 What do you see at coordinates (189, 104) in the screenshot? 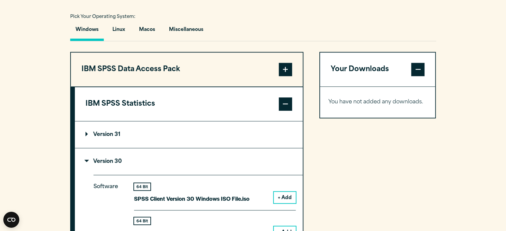
I see `button: IBM SPSS Statistics` at bounding box center [189, 104].